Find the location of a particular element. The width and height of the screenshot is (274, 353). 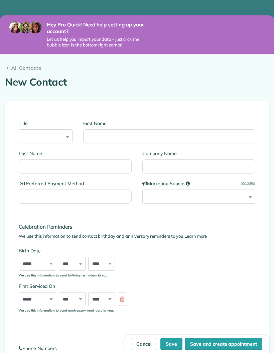

img: maria-72a9807cf96188c08ef61303f053569d2e2a8a1cde33d635c8a3ac13582a053d.jpg is located at coordinates (15, 27).